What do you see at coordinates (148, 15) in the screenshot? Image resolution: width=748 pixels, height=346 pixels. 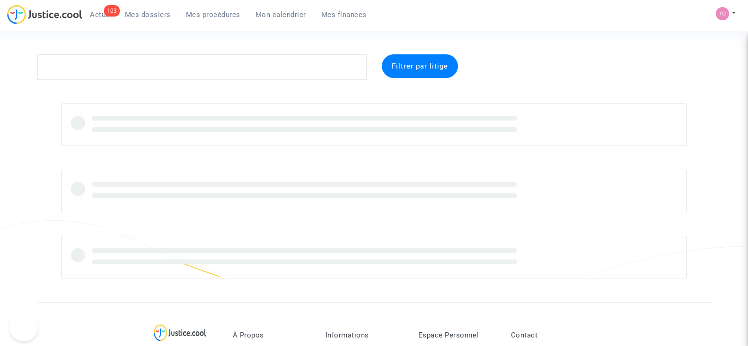 I see `span: Mes dossiers` at bounding box center [148, 15].